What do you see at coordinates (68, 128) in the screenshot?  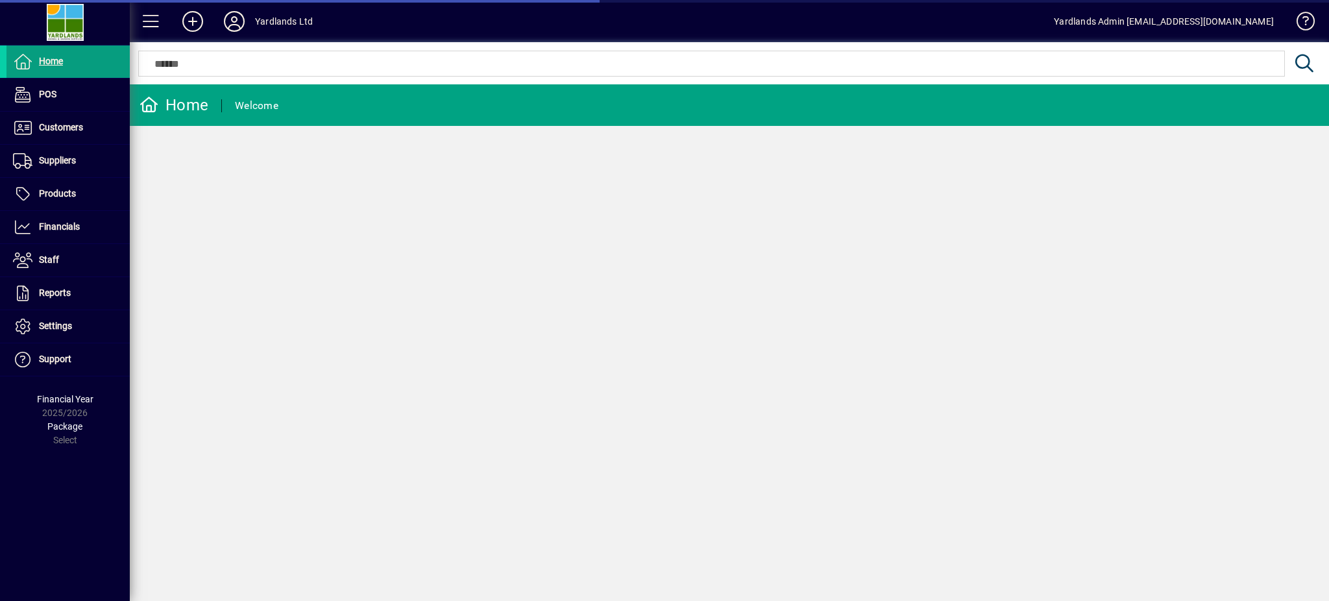 I see `a: Customers` at bounding box center [68, 128].